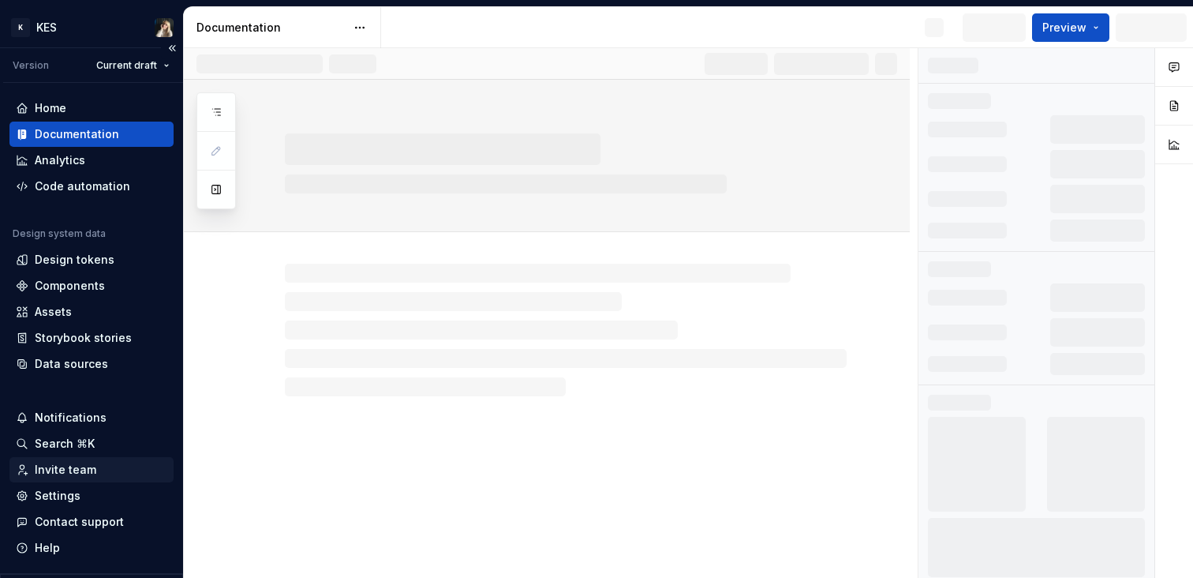 The width and height of the screenshot is (1193, 578). Describe the element at coordinates (47, 548) in the screenshot. I see `div: Help` at that location.